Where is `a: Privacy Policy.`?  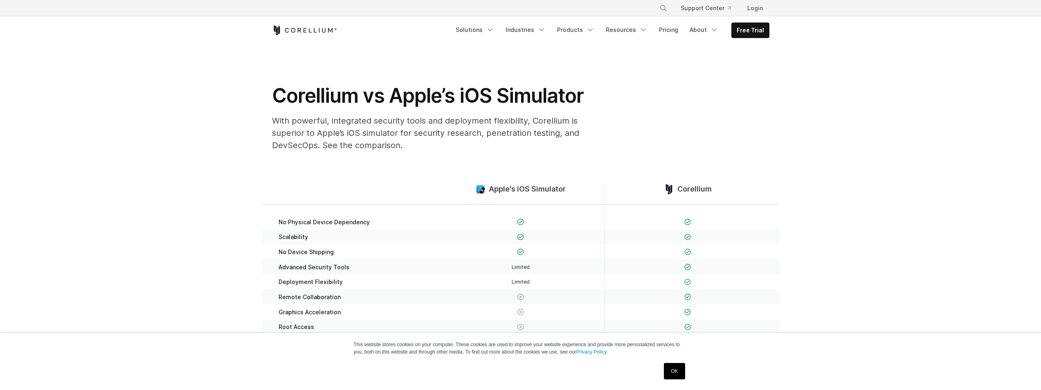
a: Privacy Policy. is located at coordinates (592, 352).